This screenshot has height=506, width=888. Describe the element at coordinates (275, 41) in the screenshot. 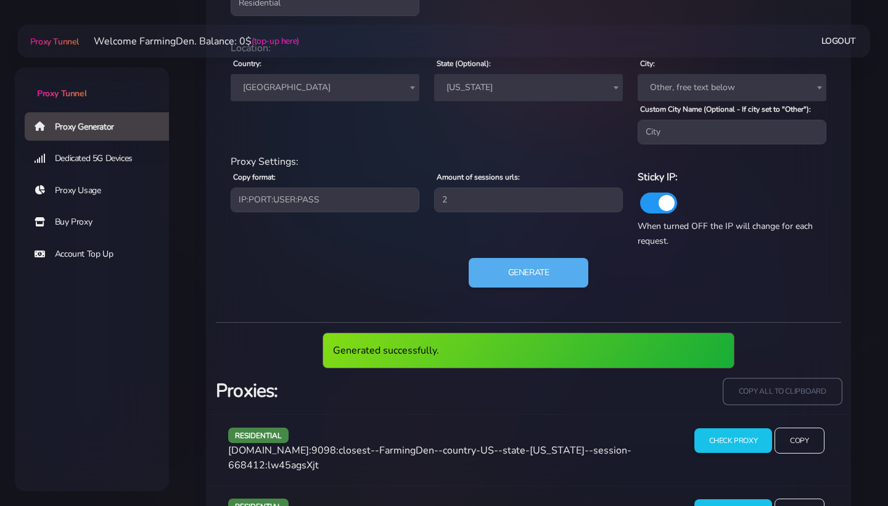

I see `a: (top-up here)` at that location.